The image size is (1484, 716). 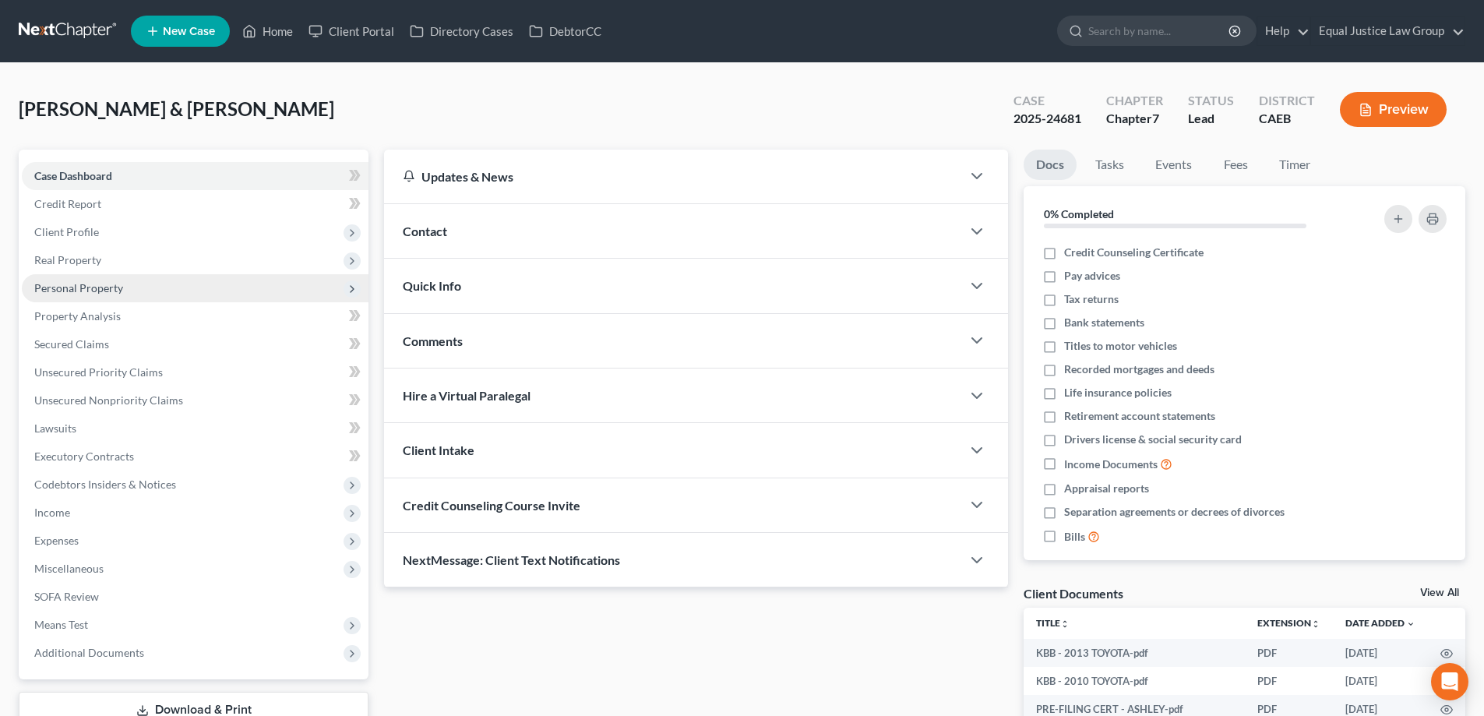 I want to click on a: Extensionunfold_more, so click(x=1289, y=623).